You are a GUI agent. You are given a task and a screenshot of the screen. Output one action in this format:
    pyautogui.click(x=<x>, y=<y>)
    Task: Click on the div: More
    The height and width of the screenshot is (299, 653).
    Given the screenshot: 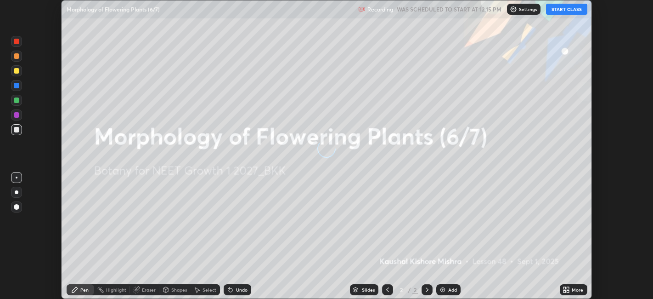 What is the action you would take?
    pyautogui.click(x=577, y=289)
    